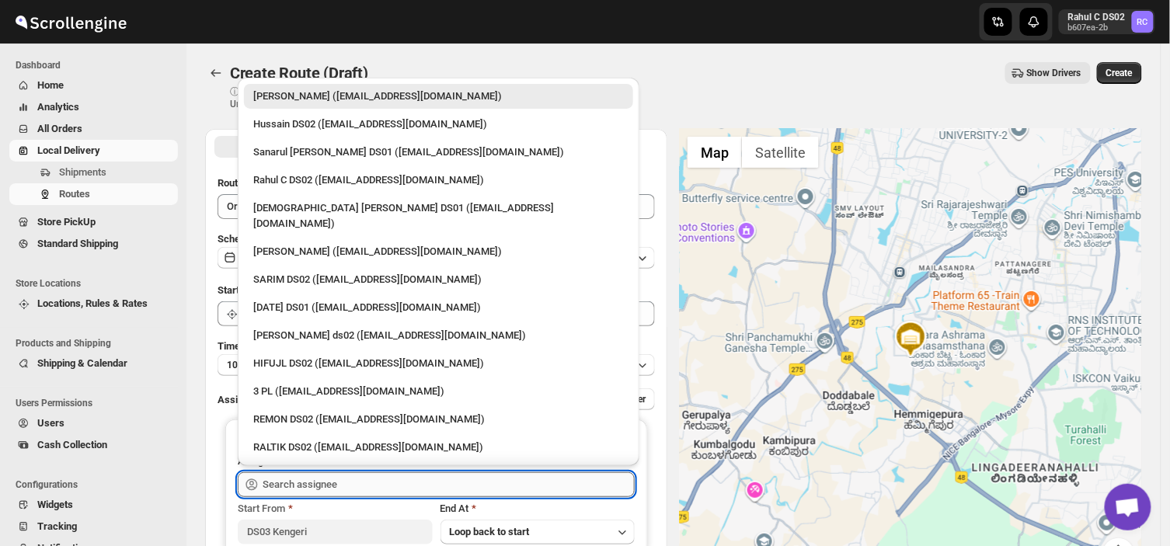 The height and width of the screenshot is (546, 1170). What do you see at coordinates (250, 365) in the screenshot?
I see `span: 10 minutes` at bounding box center [250, 365].